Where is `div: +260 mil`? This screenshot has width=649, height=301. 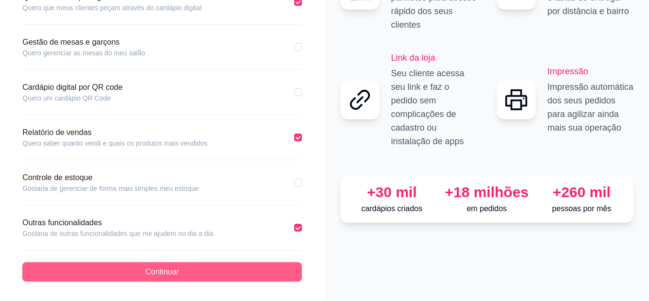 div: +260 mil is located at coordinates (582, 192).